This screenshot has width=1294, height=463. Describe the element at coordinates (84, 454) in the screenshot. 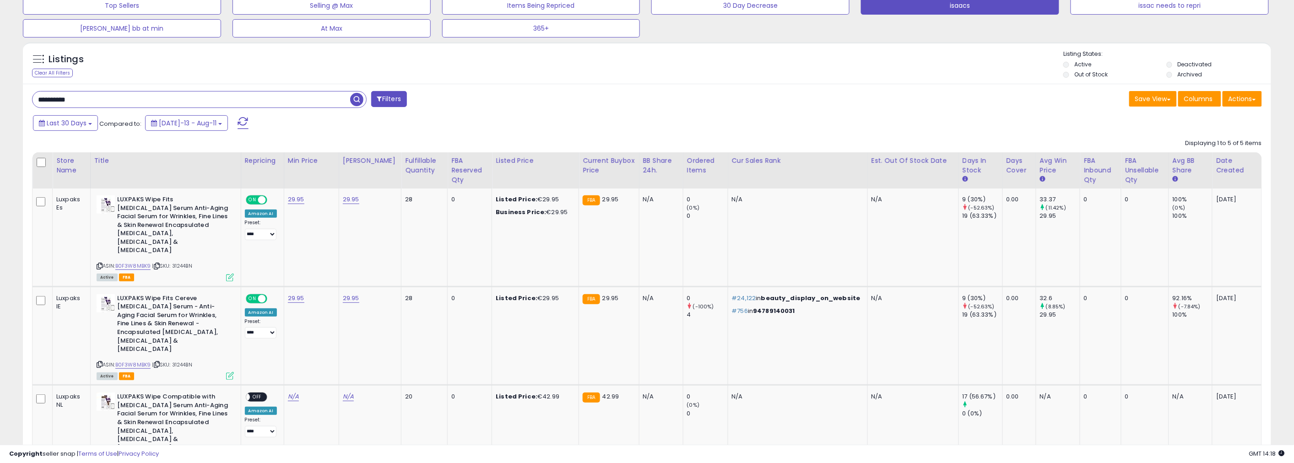

I see `div: seller snap | |` at that location.